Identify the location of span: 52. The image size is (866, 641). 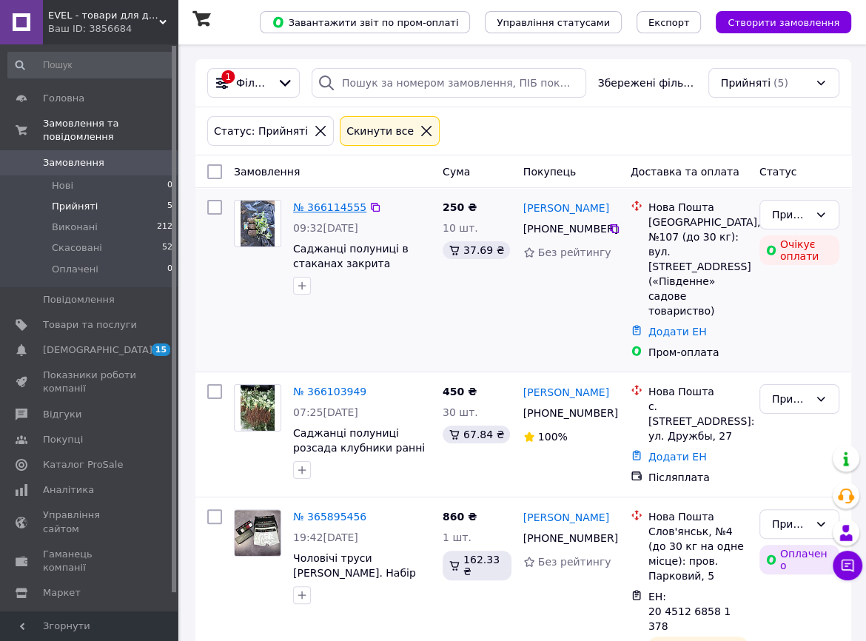
(167, 248).